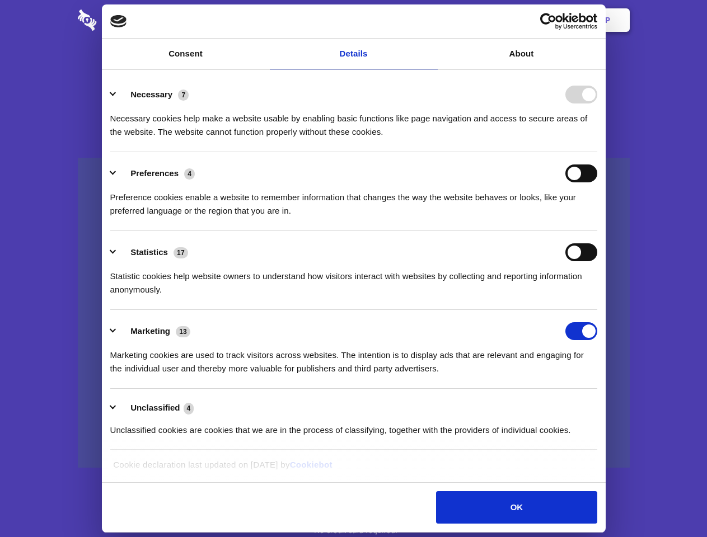 This screenshot has height=537, width=707. Describe the element at coordinates (154, 331) in the screenshot. I see `button: Marketing (13)` at that location.